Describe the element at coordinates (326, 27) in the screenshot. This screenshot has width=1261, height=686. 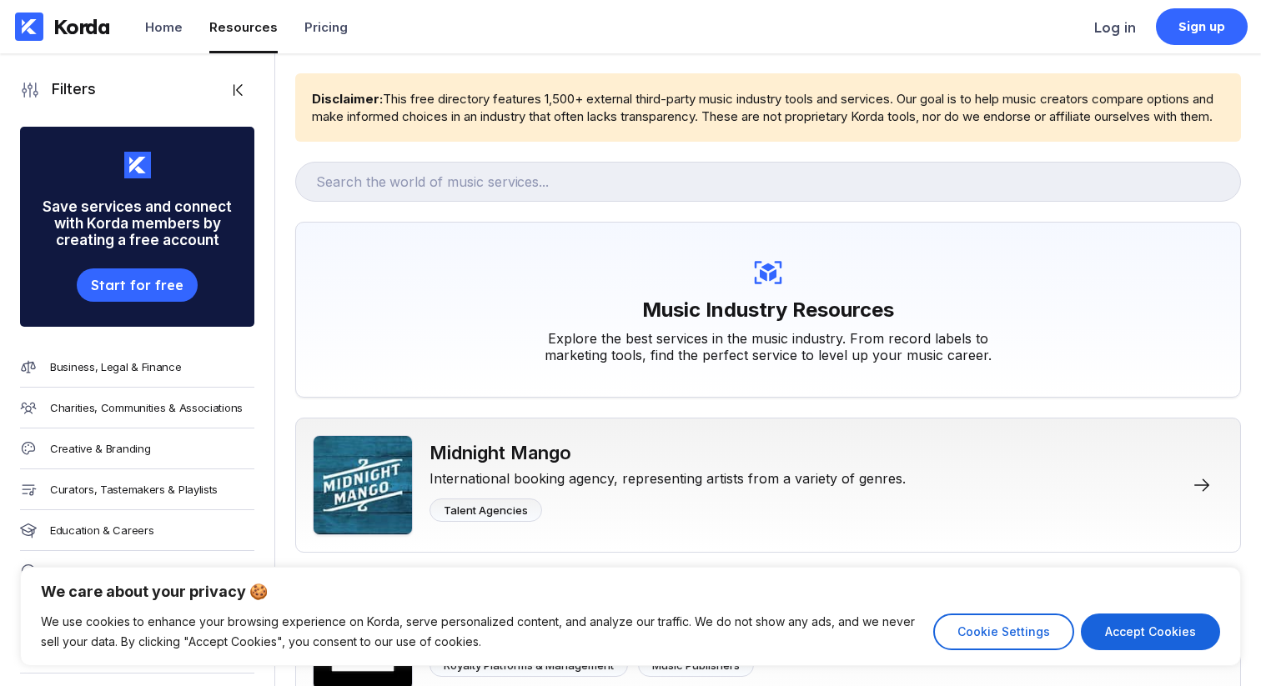
I see `div: Pricing` at that location.